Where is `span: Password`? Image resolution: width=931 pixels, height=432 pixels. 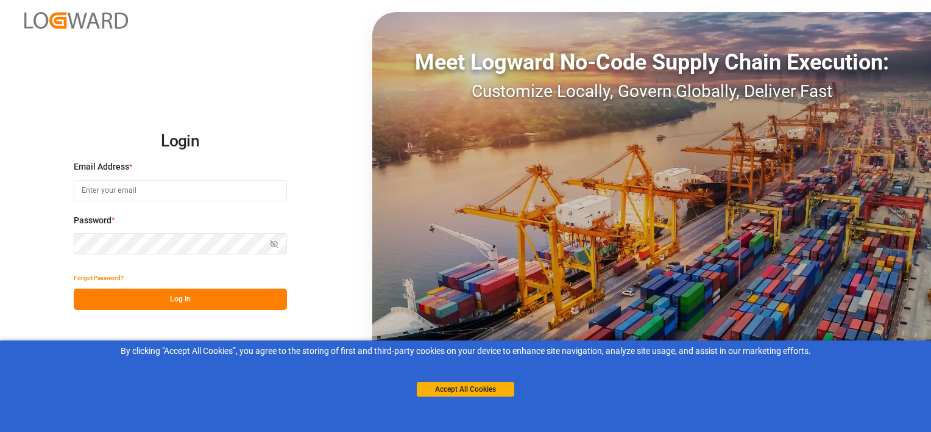 span: Password is located at coordinates (93, 220).